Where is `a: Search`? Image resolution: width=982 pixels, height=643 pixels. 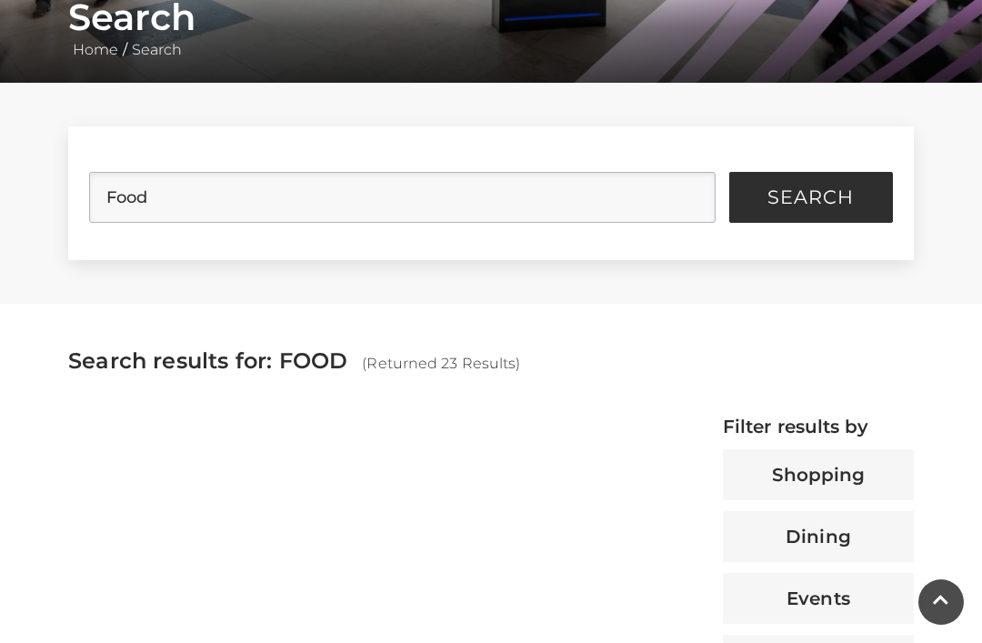
a: Search is located at coordinates (156, 49).